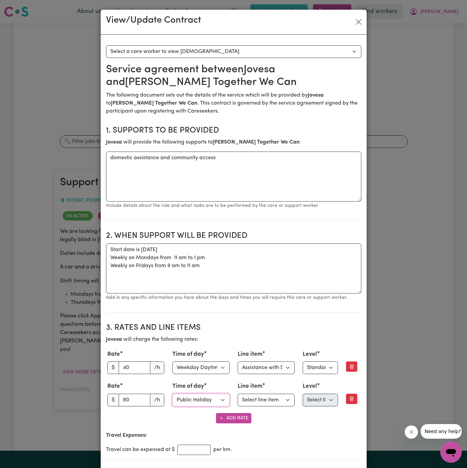  Describe the element at coordinates (234, 340) in the screenshot. I see `p: will charge the following rates:` at that location.